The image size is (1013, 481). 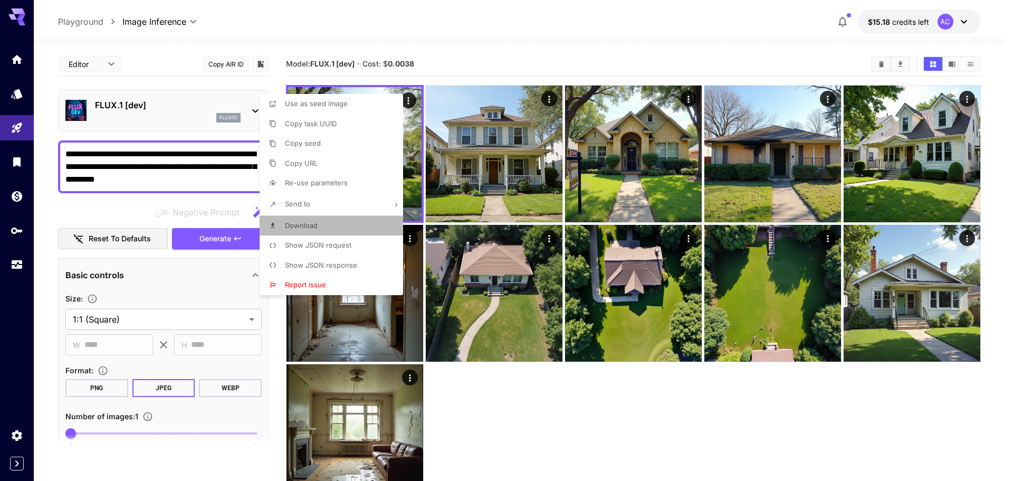 I want to click on span: Report issue, so click(x=306, y=284).